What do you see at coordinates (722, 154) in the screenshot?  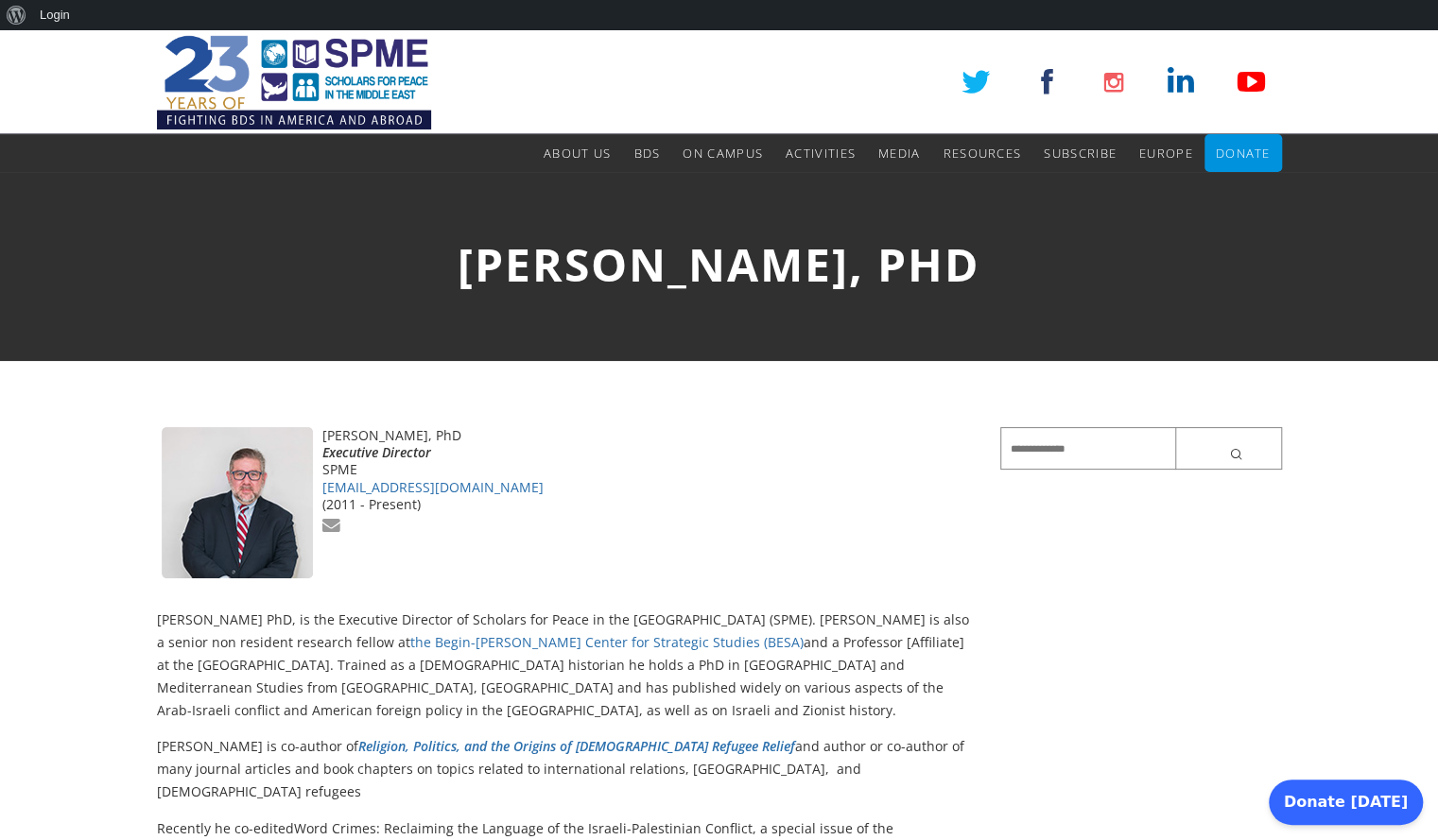 I see `span: On Campus` at bounding box center [722, 154].